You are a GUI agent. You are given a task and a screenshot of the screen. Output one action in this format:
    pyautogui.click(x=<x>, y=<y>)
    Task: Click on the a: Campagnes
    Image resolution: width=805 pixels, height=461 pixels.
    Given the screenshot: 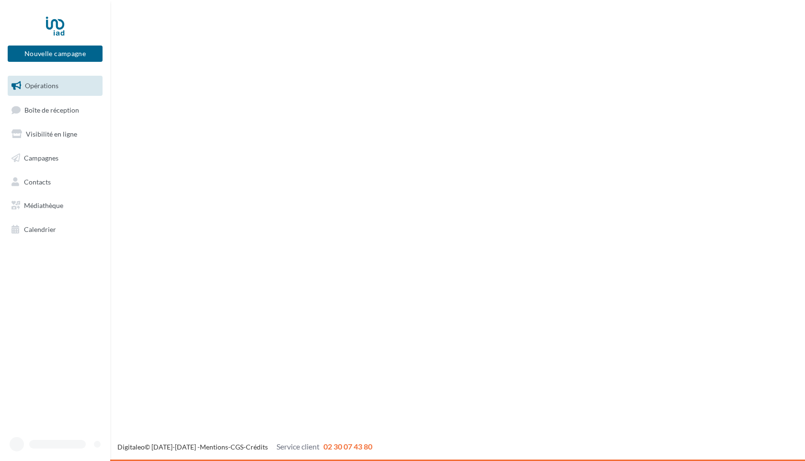 What is the action you would take?
    pyautogui.click(x=55, y=158)
    